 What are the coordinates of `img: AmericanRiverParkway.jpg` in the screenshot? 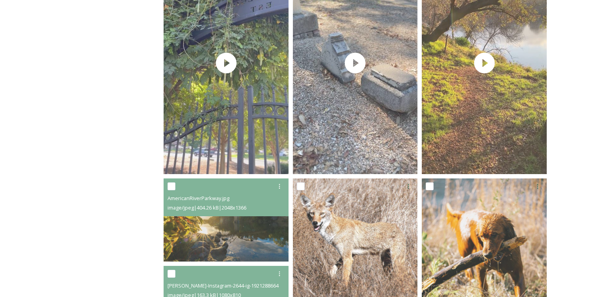 It's located at (226, 220).